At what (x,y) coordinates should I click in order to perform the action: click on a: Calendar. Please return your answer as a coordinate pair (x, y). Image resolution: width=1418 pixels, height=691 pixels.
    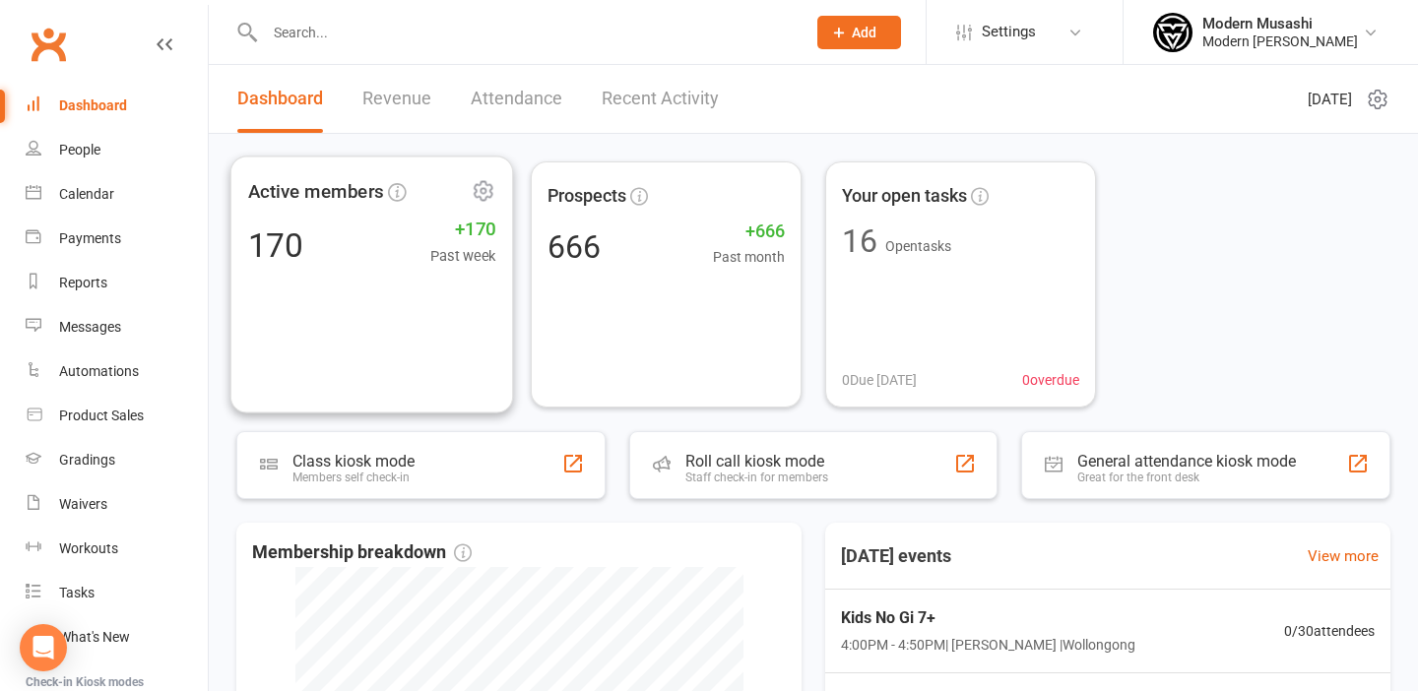
    Looking at the image, I should click on (116, 194).